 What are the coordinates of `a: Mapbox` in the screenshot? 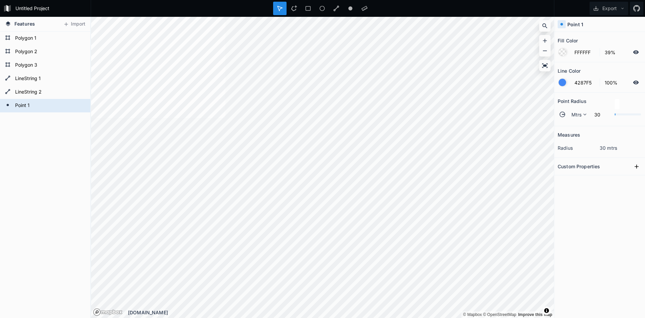 It's located at (472, 314).